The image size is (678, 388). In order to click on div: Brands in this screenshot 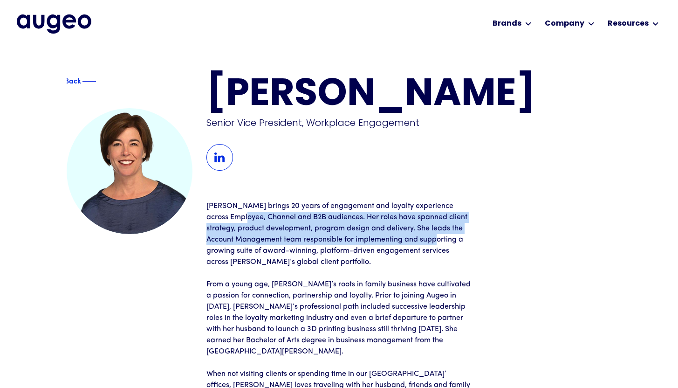, I will do `click(507, 24)`.